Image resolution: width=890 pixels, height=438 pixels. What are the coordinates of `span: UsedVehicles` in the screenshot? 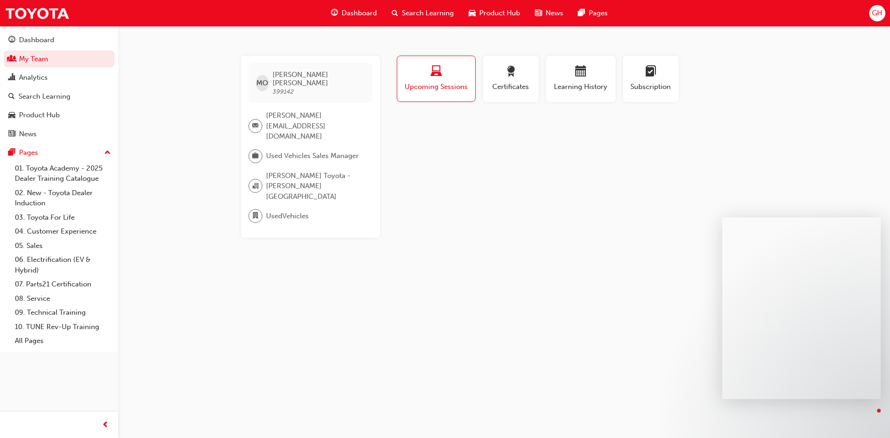 It's located at (287, 216).